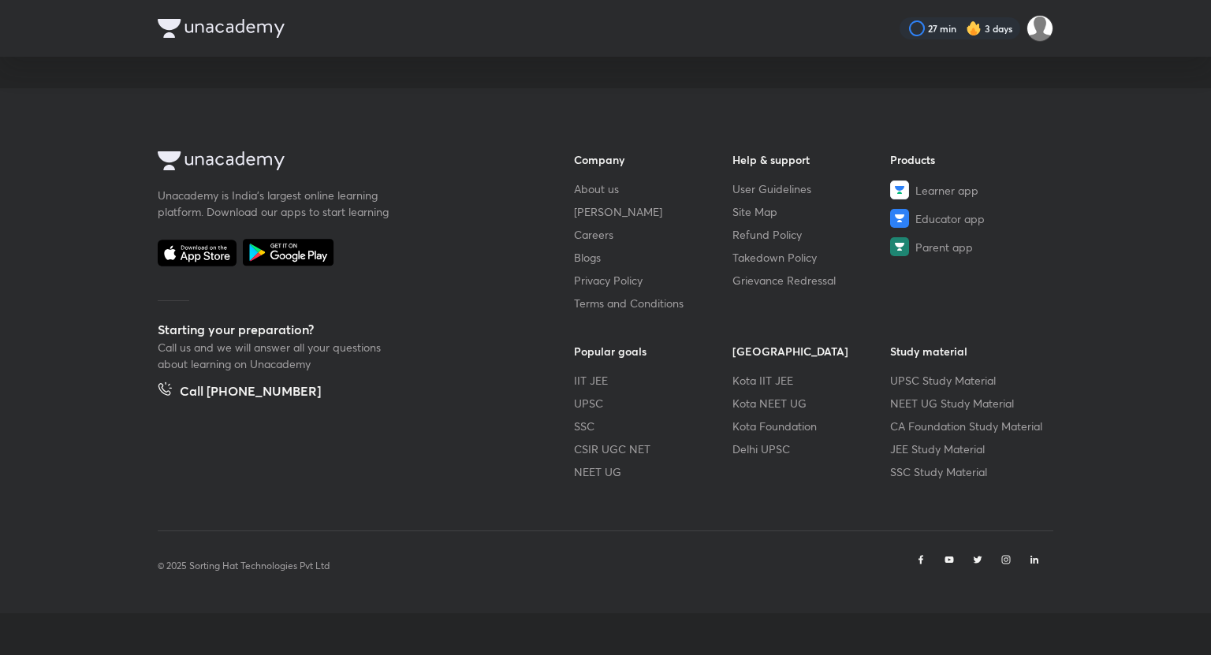 This screenshot has width=1211, height=655. I want to click on span: Educator app, so click(950, 218).